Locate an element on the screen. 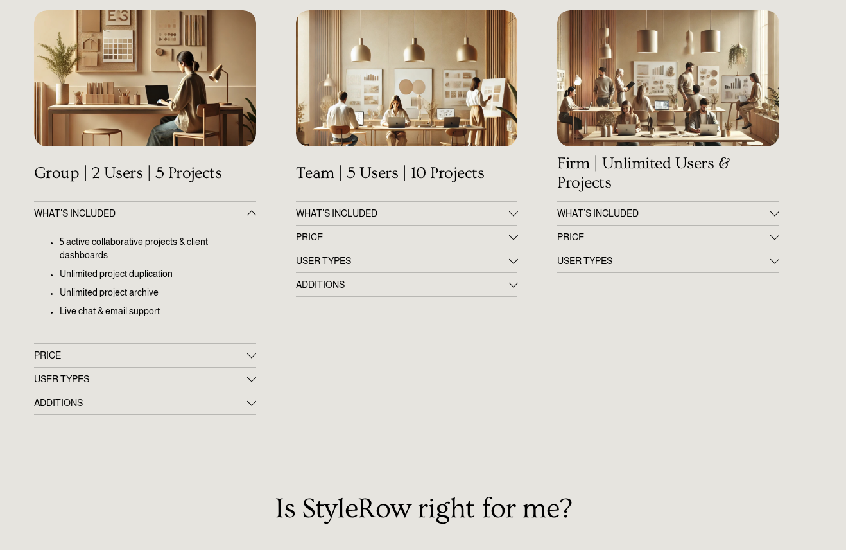  h4: Firm | Unlimited Users & Projects is located at coordinates (668, 173).